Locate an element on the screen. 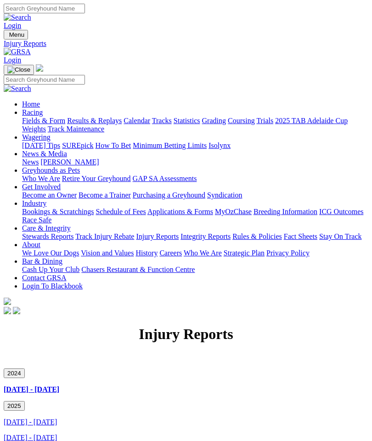  a: Home is located at coordinates (31, 104).